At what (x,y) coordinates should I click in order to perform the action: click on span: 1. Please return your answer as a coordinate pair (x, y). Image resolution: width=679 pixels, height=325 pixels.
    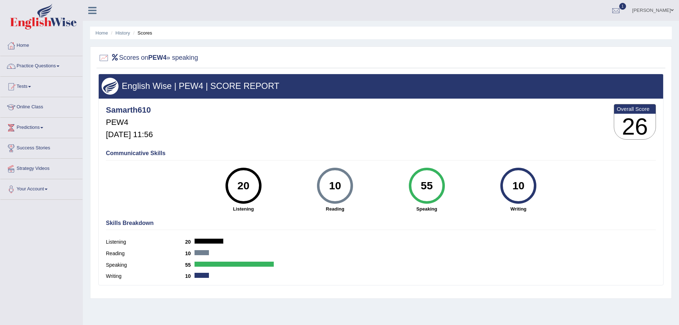
    Looking at the image, I should click on (623, 6).